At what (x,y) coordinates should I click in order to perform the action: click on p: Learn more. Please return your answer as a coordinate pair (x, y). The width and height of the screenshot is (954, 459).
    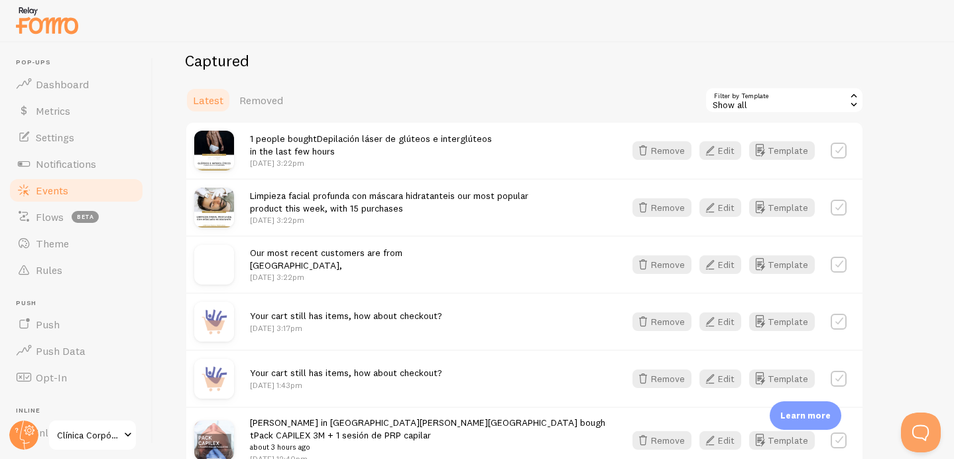
    Looking at the image, I should click on (805, 415).